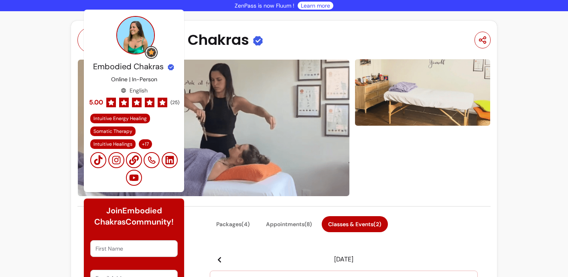 The width and height of the screenshot is (568, 277). I want to click on p: ZenPass is now Fluum !, so click(264, 6).